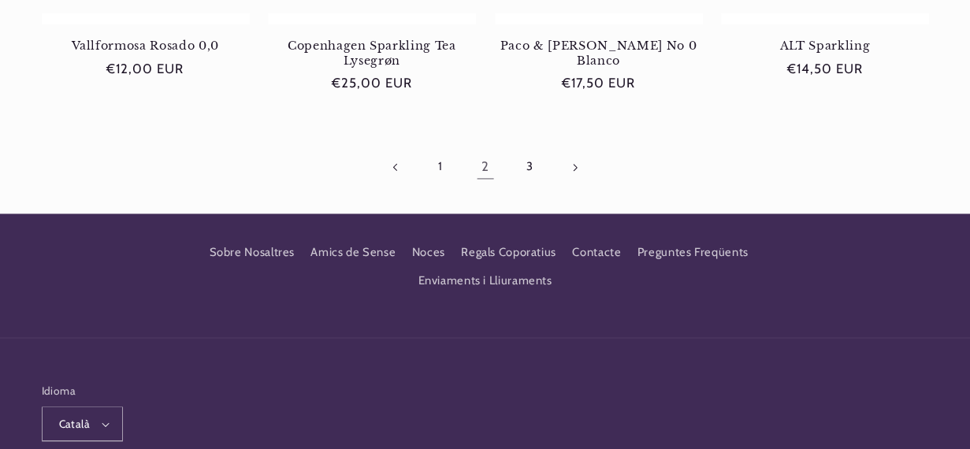 This screenshot has width=970, height=449. What do you see at coordinates (530, 167) in the screenshot?
I see `a: Pàgina 3` at bounding box center [530, 167].